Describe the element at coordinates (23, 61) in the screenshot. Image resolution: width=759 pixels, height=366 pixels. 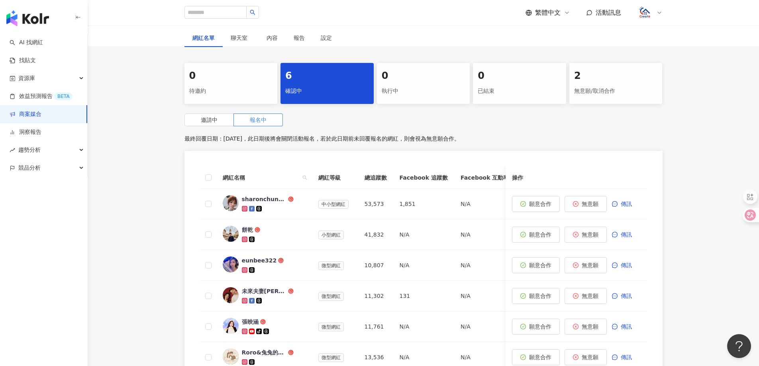
I see `a: 找貼文` at that location.